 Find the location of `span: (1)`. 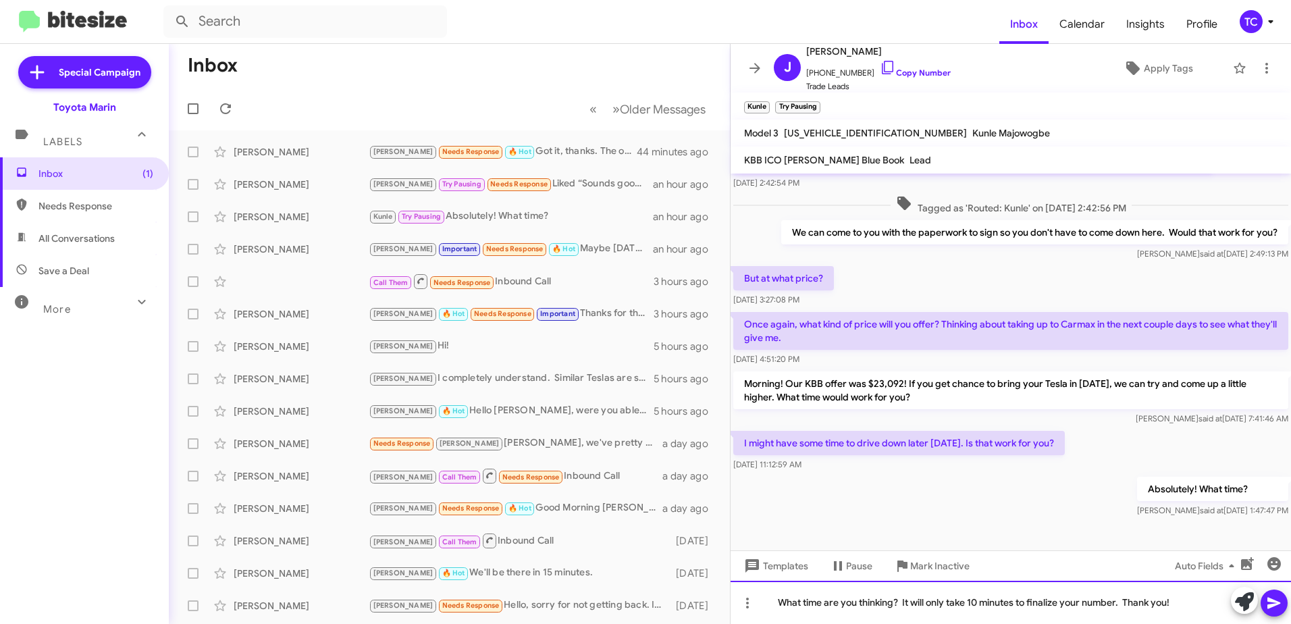

span: (1) is located at coordinates (148, 173).